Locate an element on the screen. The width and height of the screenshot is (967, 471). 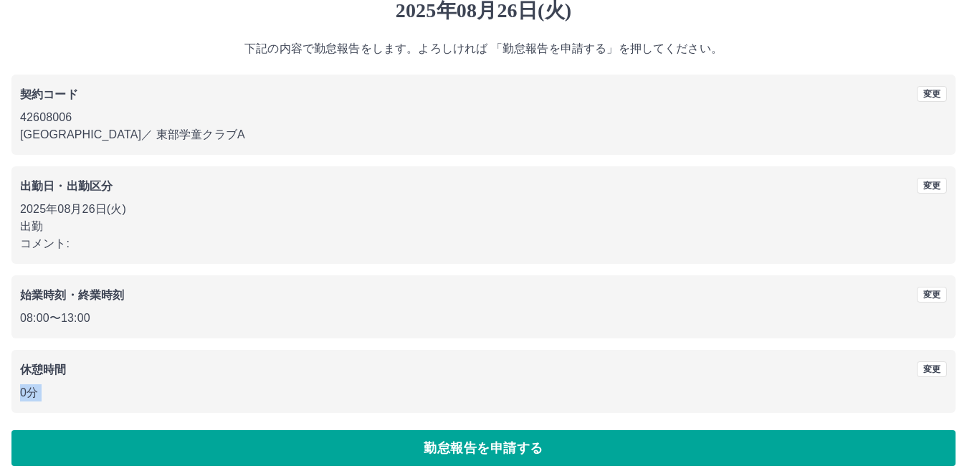
p: 42608006 is located at coordinates (483, 118).